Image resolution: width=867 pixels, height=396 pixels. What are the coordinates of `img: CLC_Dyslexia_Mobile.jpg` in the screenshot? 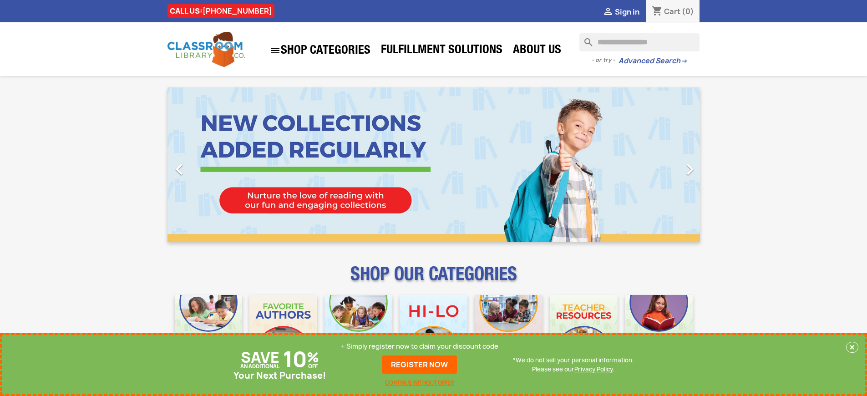 It's located at (659, 329).